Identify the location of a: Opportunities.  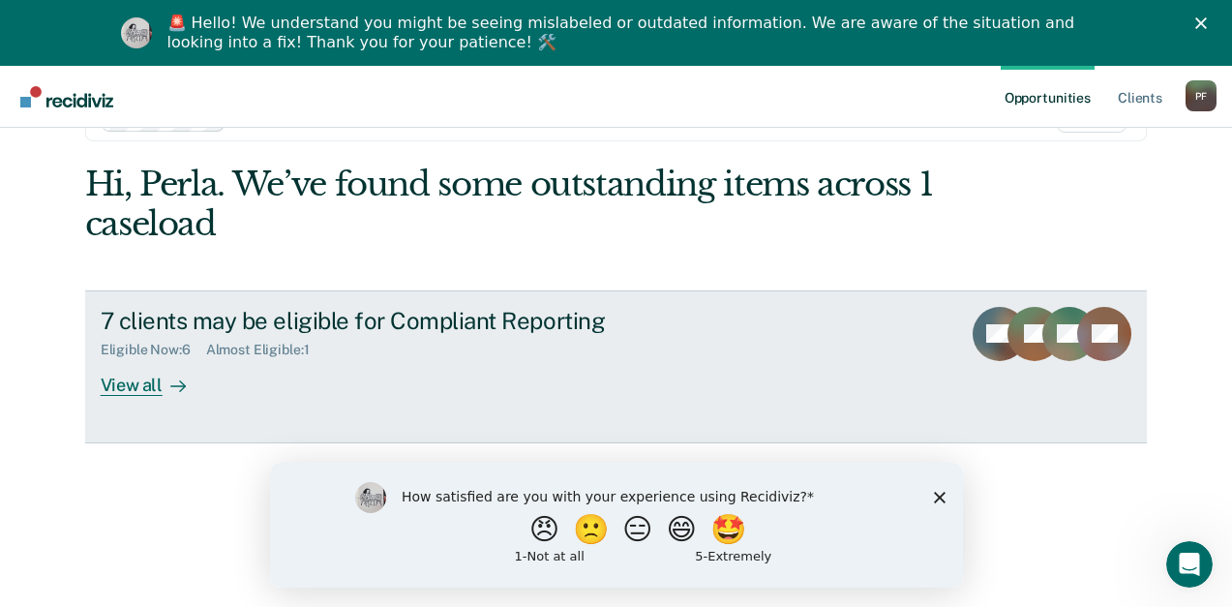
(1047, 97).